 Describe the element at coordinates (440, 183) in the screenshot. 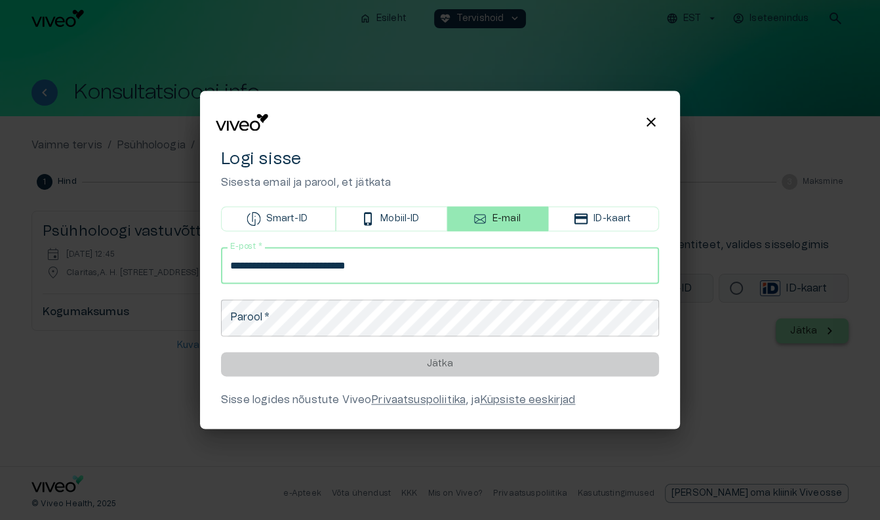

I see `p: Sisesta email ja parool, et jätkata` at that location.